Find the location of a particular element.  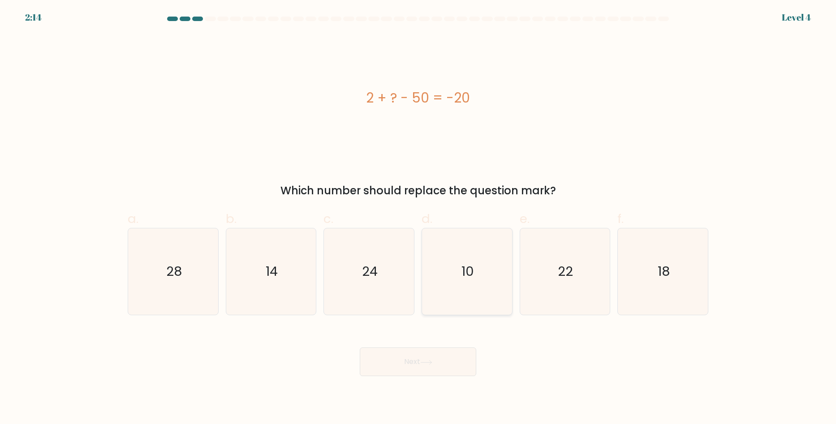

span: e. is located at coordinates (525, 219).